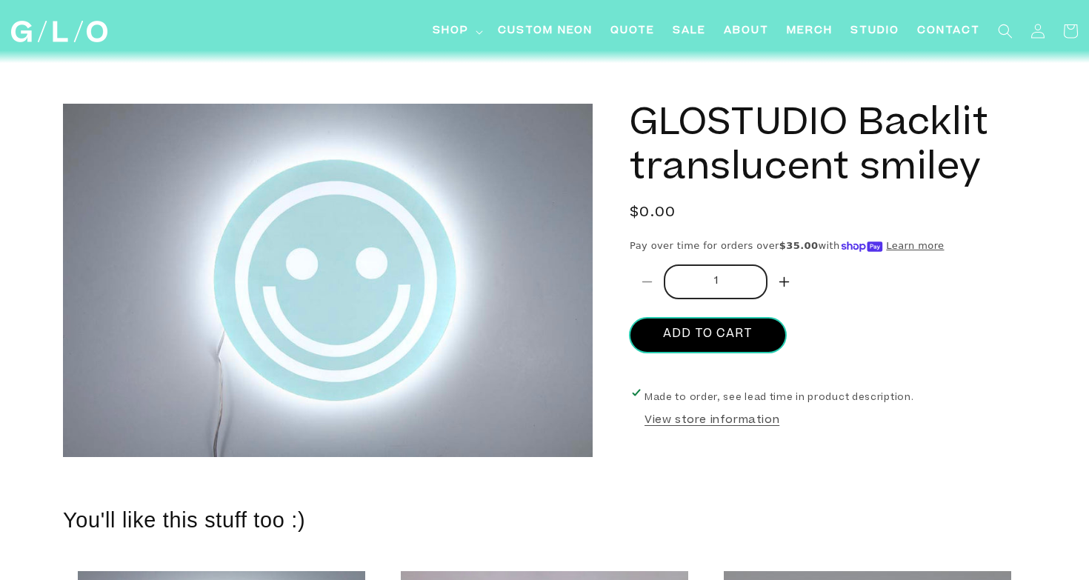 The width and height of the screenshot is (1089, 580). What do you see at coordinates (545, 31) in the screenshot?
I see `a: Custom Neon` at bounding box center [545, 31].